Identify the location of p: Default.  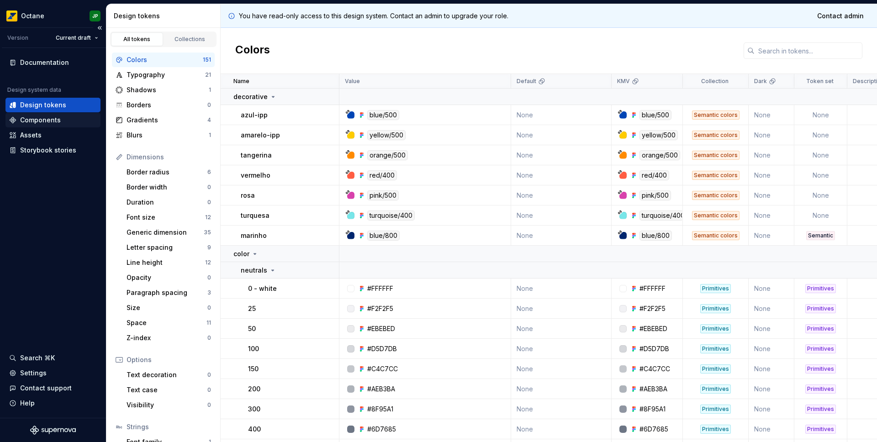
(526, 81).